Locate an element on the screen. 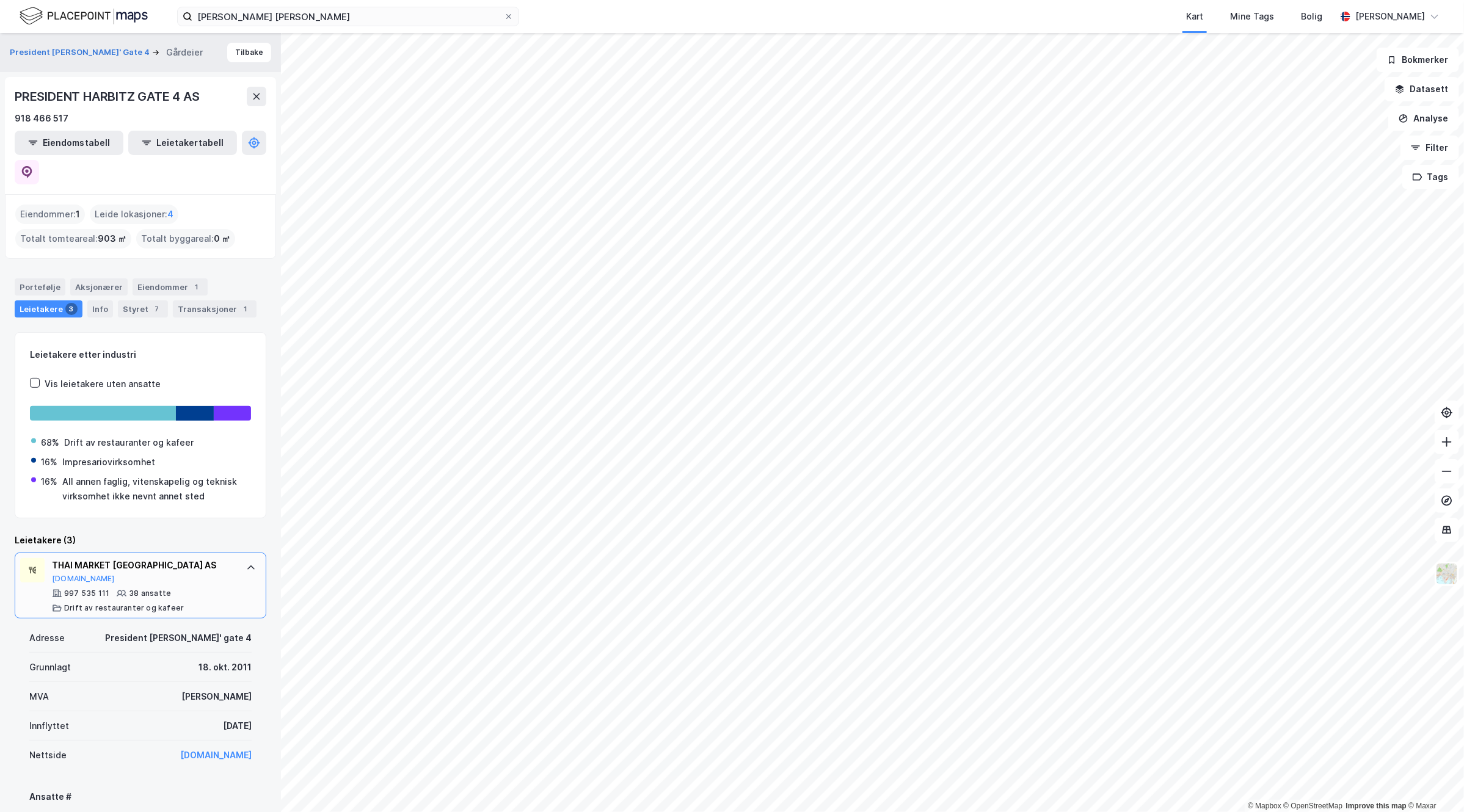 This screenshot has height=812, width=1464. div: 997 535 111 is located at coordinates (87, 593).